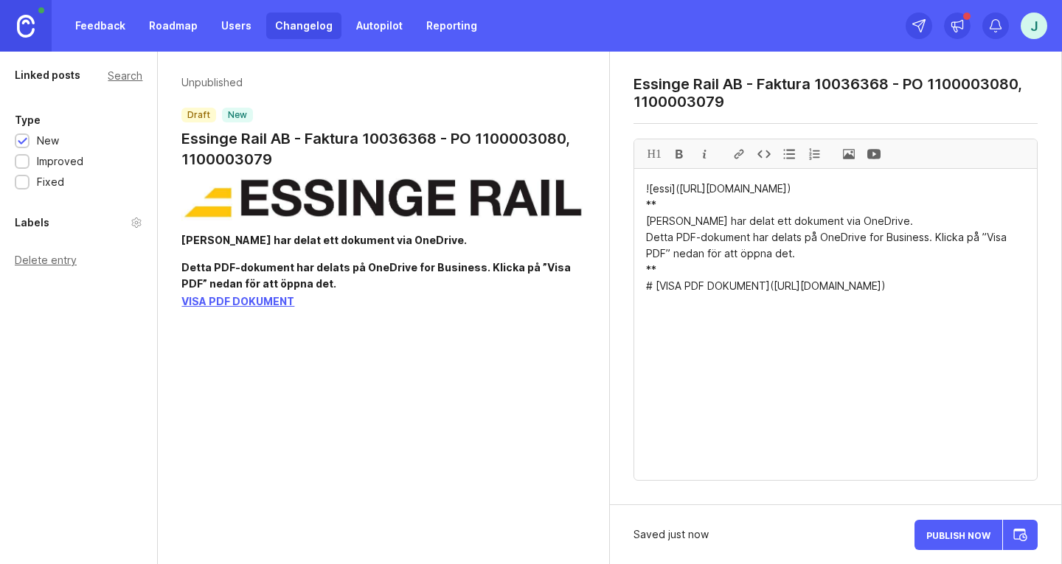  Describe the element at coordinates (100, 26) in the screenshot. I see `a: Feedback` at that location.